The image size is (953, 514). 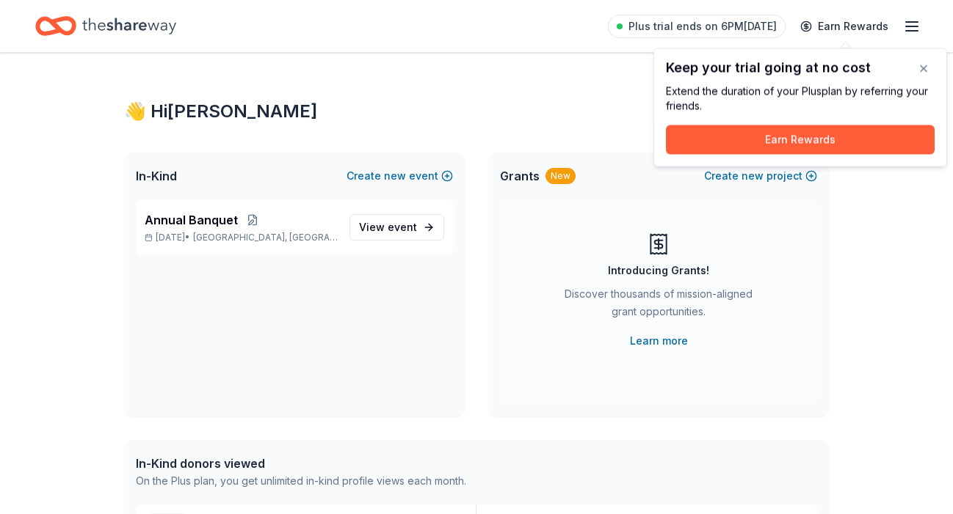 I want to click on button: Createnewproject, so click(x=760, y=176).